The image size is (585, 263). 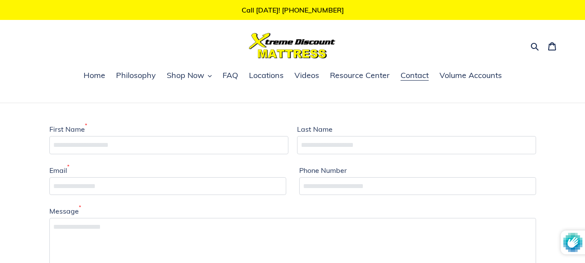 What do you see at coordinates (471, 75) in the screenshot?
I see `span: Volume Accounts` at bounding box center [471, 75].